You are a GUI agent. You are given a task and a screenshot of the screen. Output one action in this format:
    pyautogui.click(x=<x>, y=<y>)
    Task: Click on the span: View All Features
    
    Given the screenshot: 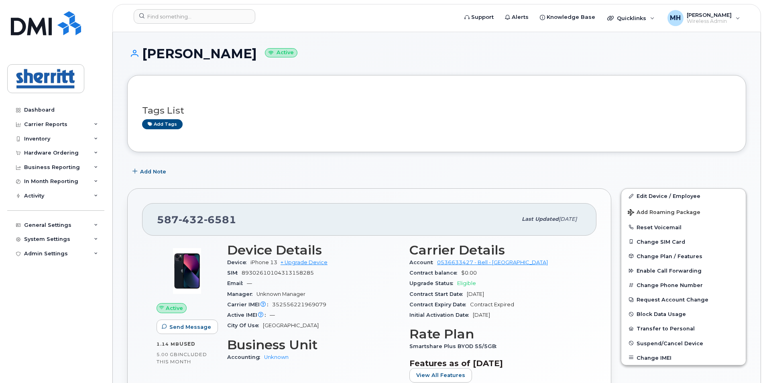 What is the action you would take?
    pyautogui.click(x=441, y=375)
    